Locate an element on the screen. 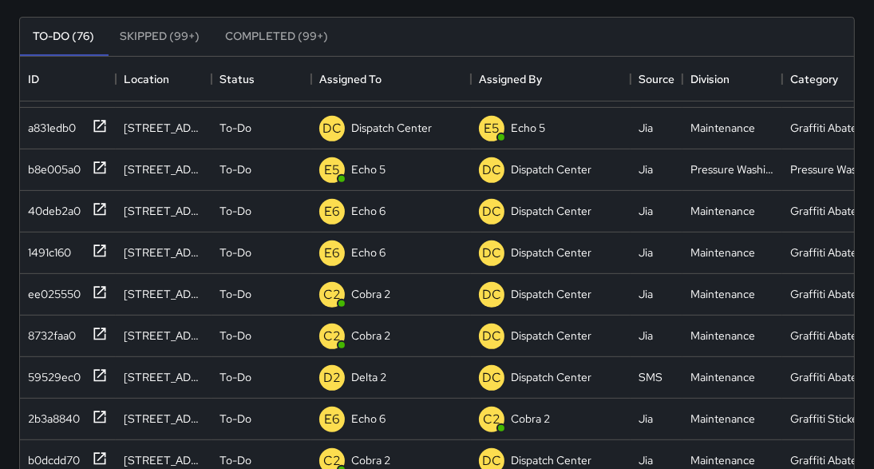 The image size is (874, 469). div: 1407 Franklin Street is located at coordinates (164, 460).